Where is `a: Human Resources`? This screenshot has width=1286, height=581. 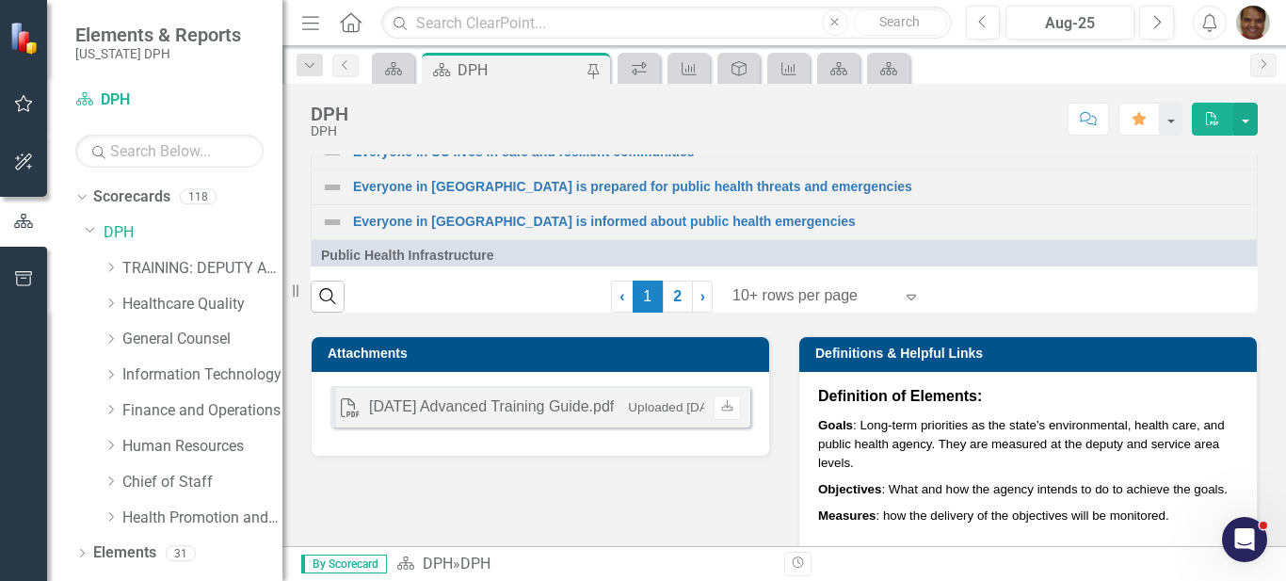 a: Human Resources is located at coordinates (202, 446).